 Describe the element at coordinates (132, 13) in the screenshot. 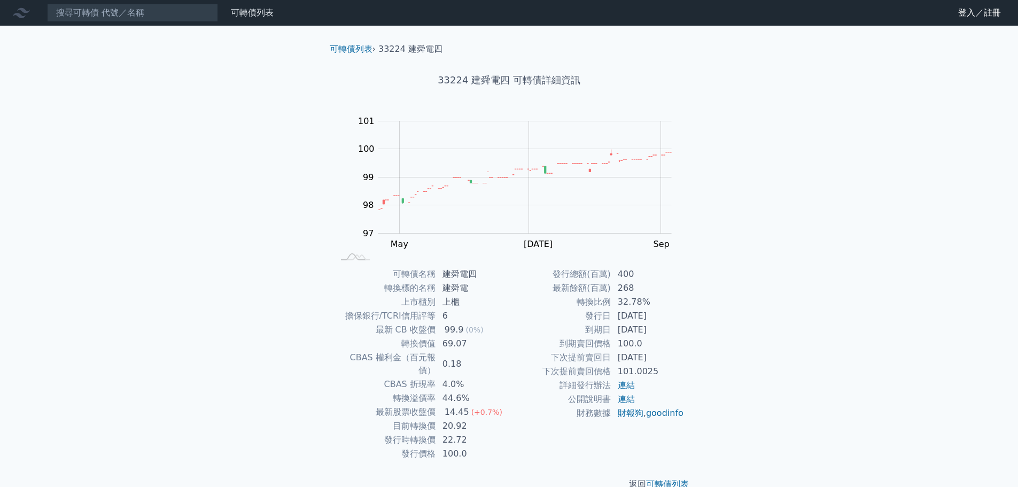

I see `input: 搜尋可轉債 代號／名稱` at that location.